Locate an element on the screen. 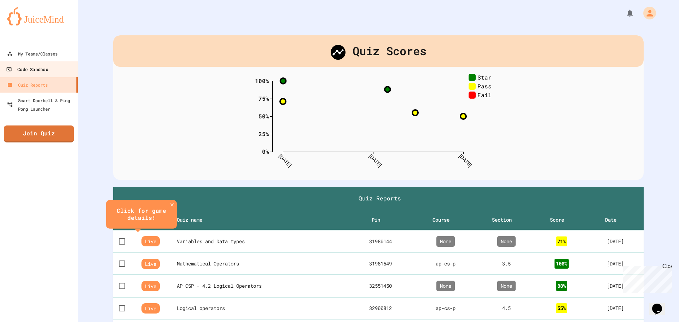  div: Click for game details! is located at coordinates (141, 214).